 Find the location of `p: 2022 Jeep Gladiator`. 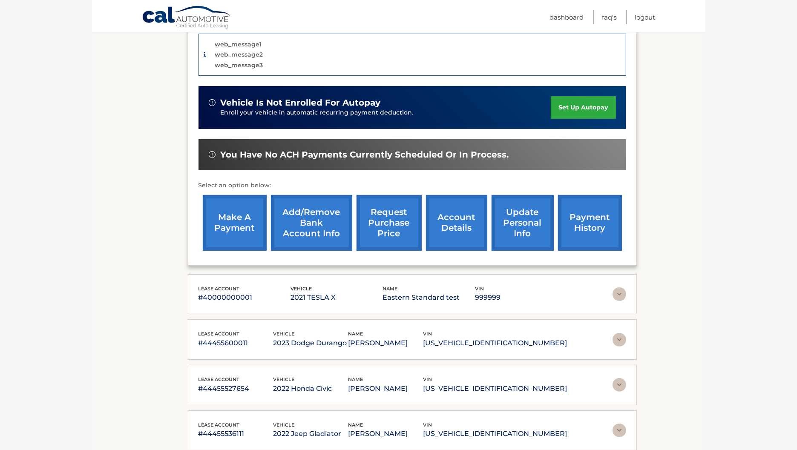

p: 2022 Jeep Gladiator is located at coordinates (311, 434).